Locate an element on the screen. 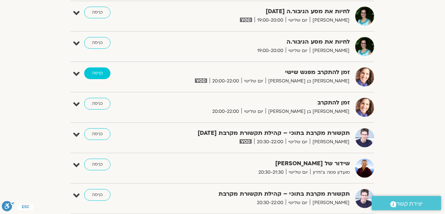  span: מועדון פמה צ'ודרון is located at coordinates (330, 172).